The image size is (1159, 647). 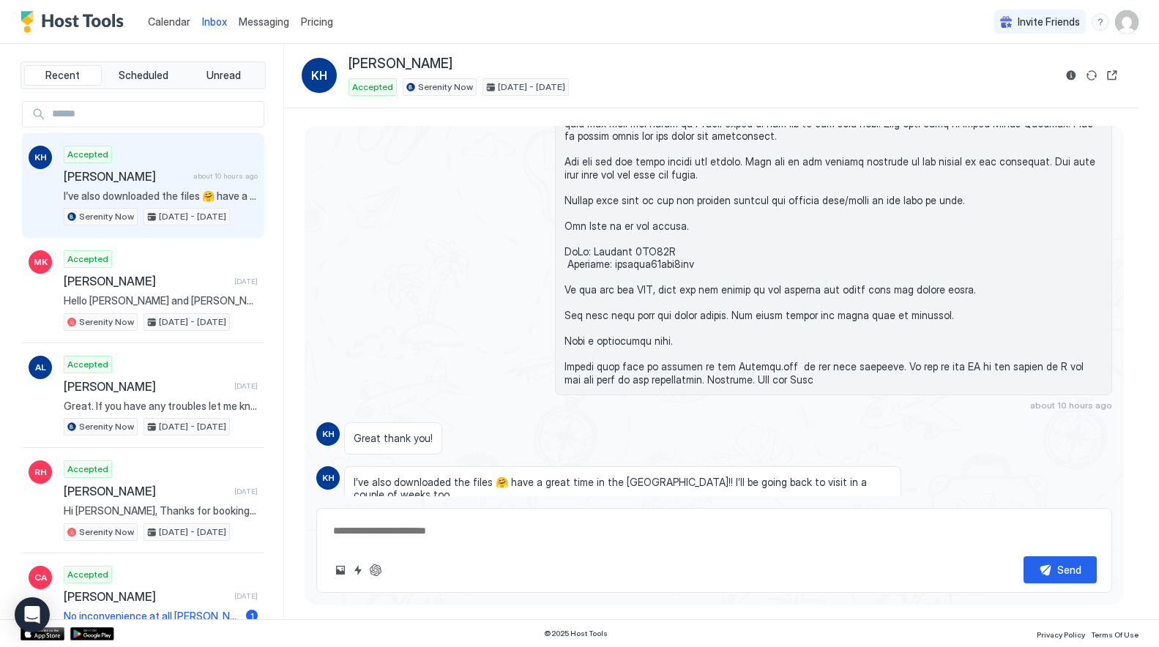 I want to click on div: Open Intercom Messenger, so click(x=32, y=615).